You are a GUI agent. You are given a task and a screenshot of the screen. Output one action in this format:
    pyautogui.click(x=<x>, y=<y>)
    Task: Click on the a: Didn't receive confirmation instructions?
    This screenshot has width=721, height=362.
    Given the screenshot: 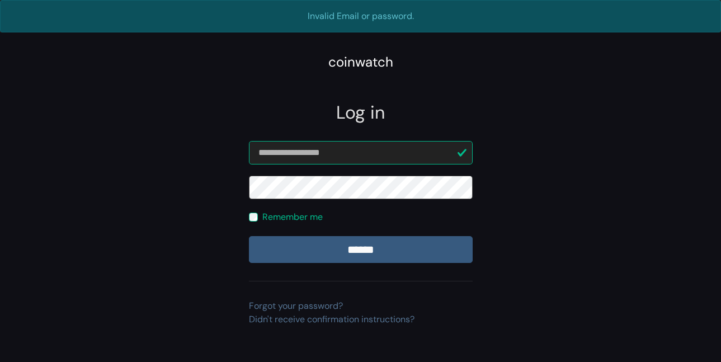 What is the action you would take?
    pyautogui.click(x=331, y=319)
    